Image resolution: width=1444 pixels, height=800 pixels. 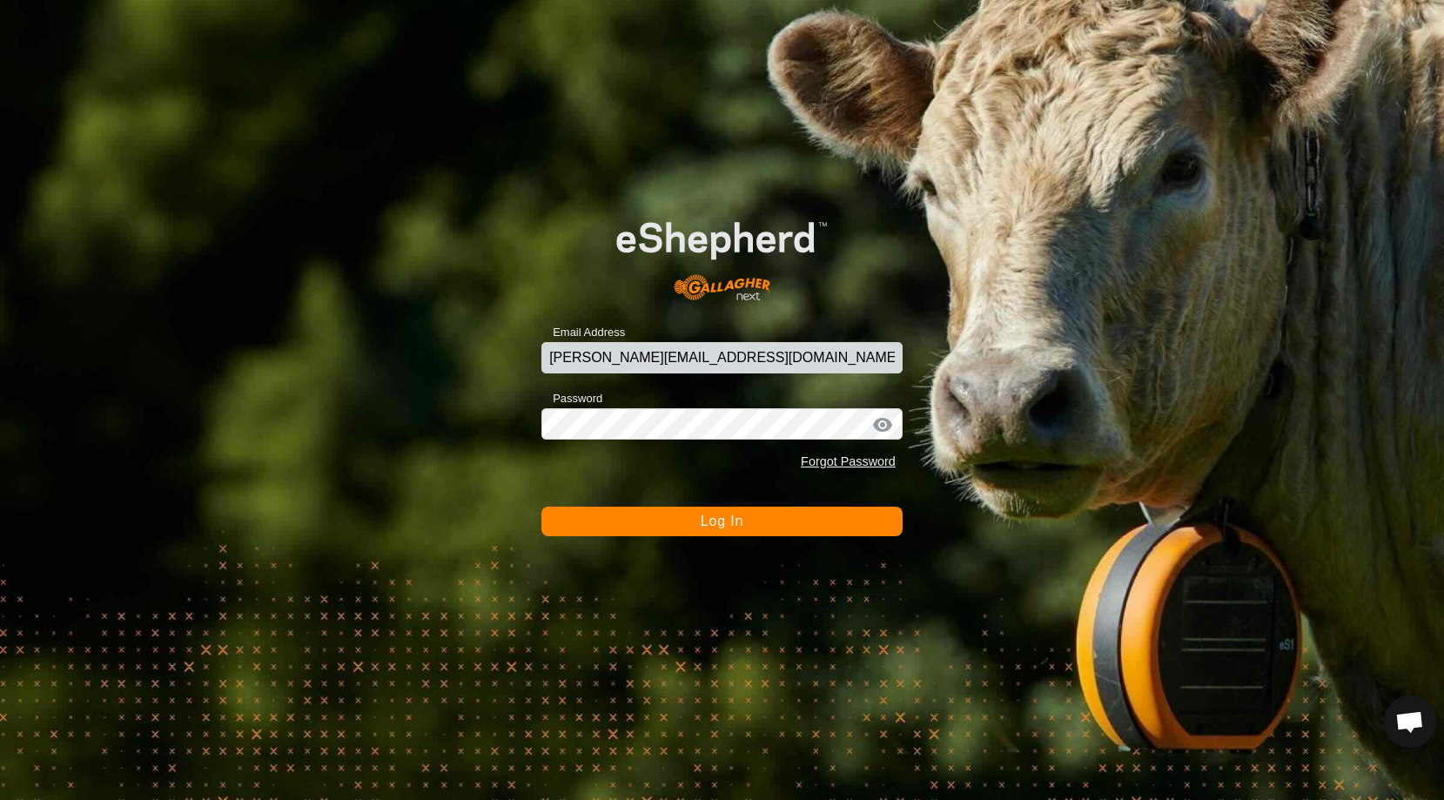 What do you see at coordinates (1410, 721) in the screenshot?
I see `div: Open chat` at bounding box center [1410, 721].